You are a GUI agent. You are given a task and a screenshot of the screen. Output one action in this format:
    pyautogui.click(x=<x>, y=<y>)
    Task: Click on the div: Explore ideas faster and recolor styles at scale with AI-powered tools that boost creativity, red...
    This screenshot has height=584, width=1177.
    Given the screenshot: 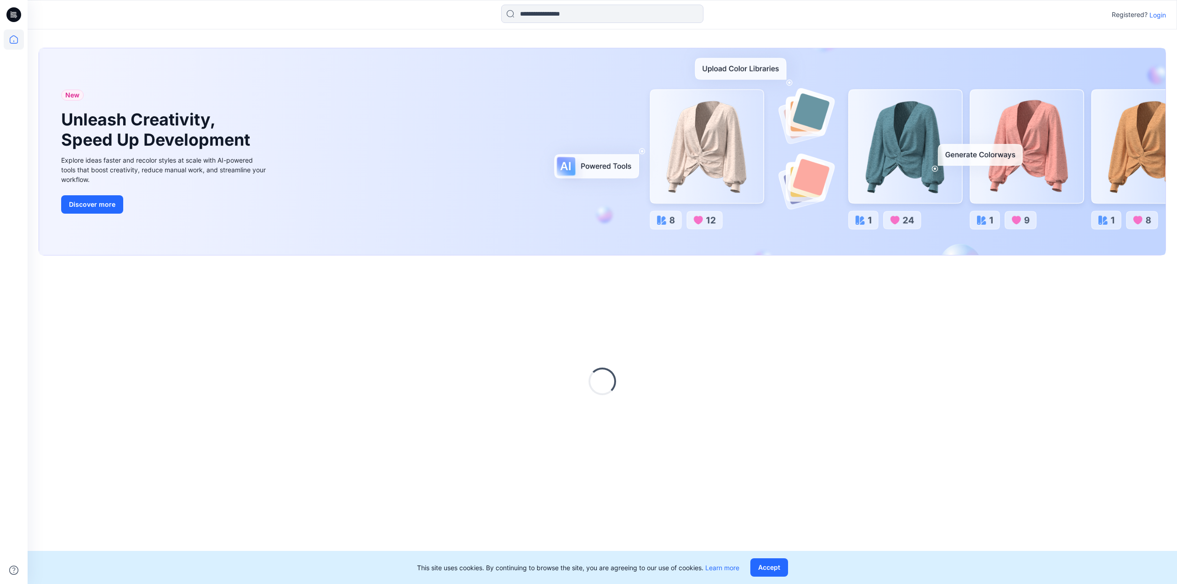 What is the action you would take?
    pyautogui.click(x=165, y=170)
    